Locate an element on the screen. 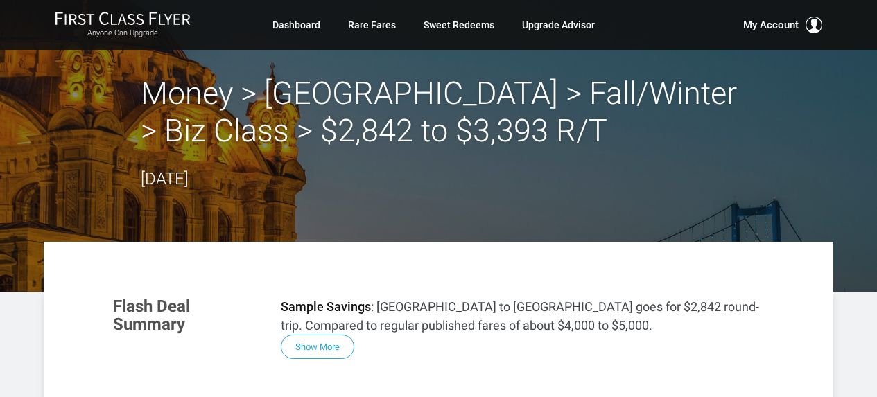 This screenshot has width=877, height=397. a: First Class FlyerAnyone Can Upgrade is located at coordinates (123, 25).